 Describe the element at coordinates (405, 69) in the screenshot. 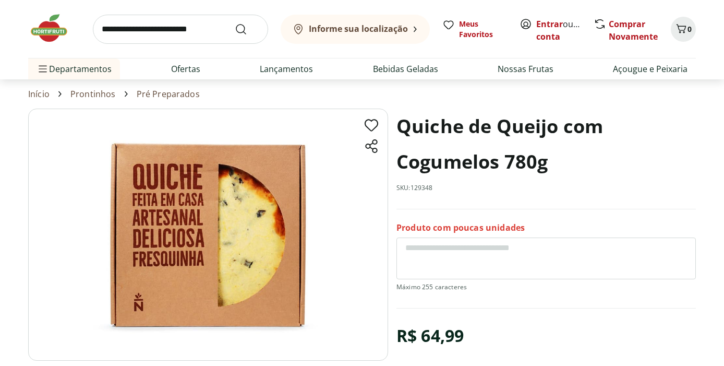

I see `a: Bebidas Geladas` at that location.